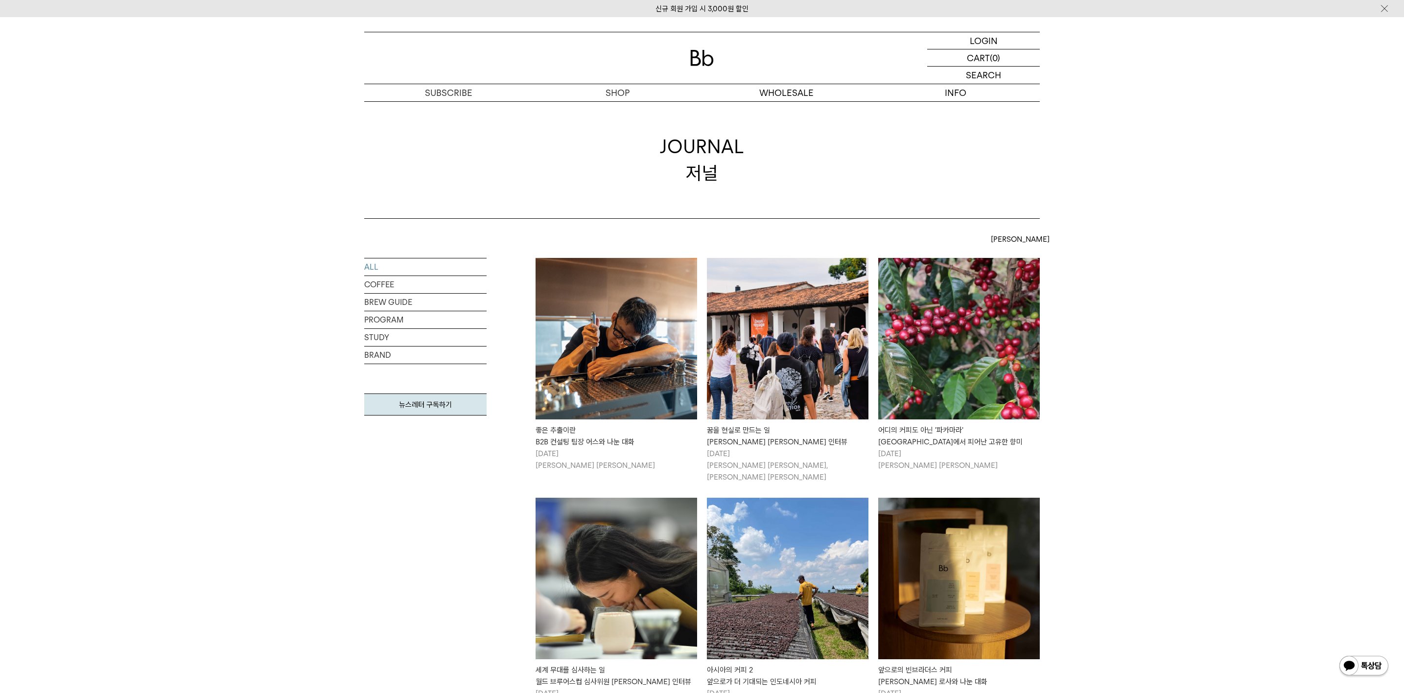 This screenshot has height=693, width=1404. Describe the element at coordinates (995, 58) in the screenshot. I see `p: (0)` at that location.